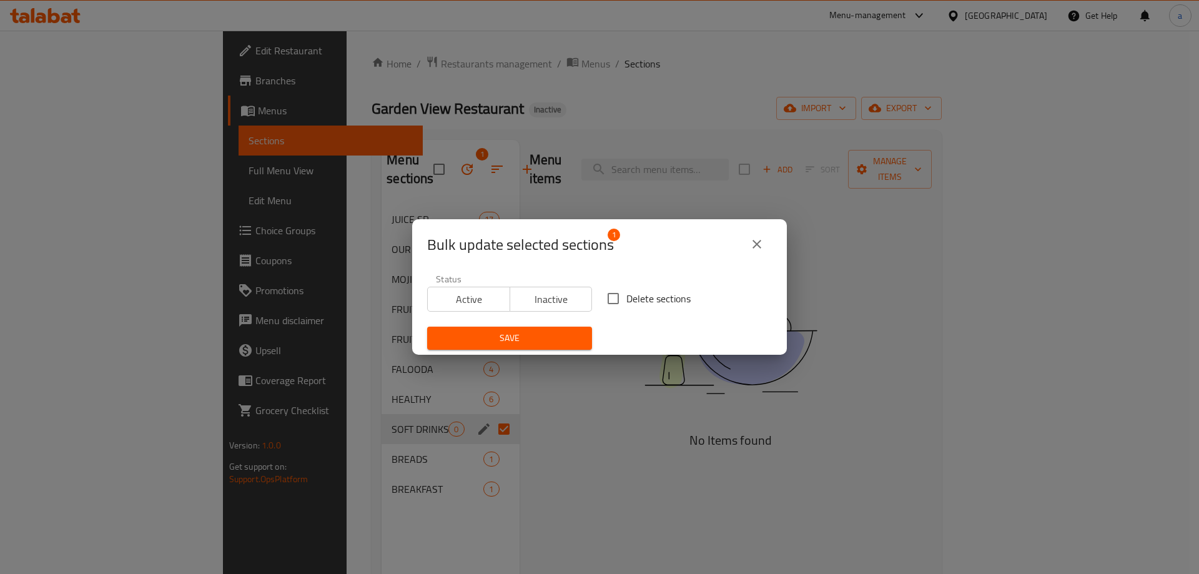 This screenshot has height=574, width=1199. Describe the element at coordinates (469, 299) in the screenshot. I see `span: Active` at that location.